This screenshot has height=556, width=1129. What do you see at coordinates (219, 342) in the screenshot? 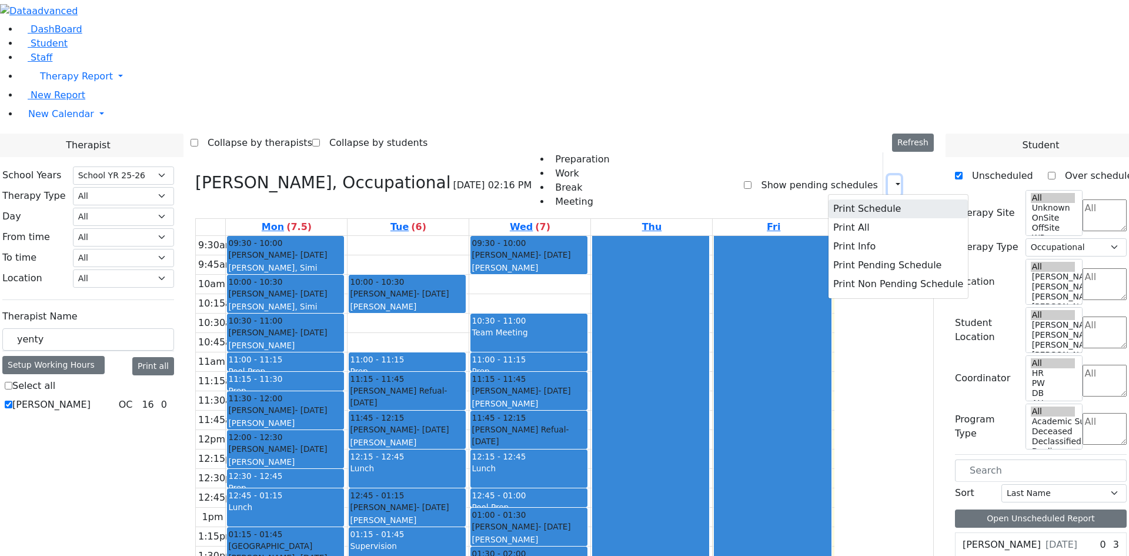
I see `div: 10:45am` at bounding box center [219, 342].